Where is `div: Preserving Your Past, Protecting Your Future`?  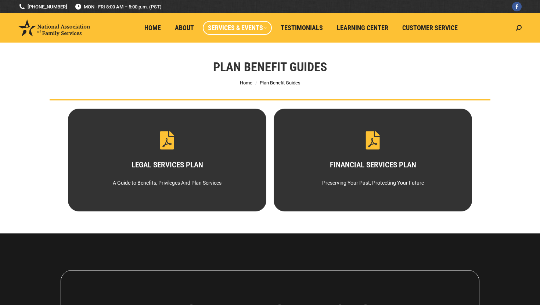
div: Preserving Your Past, Protecting Your Future is located at coordinates (373, 183).